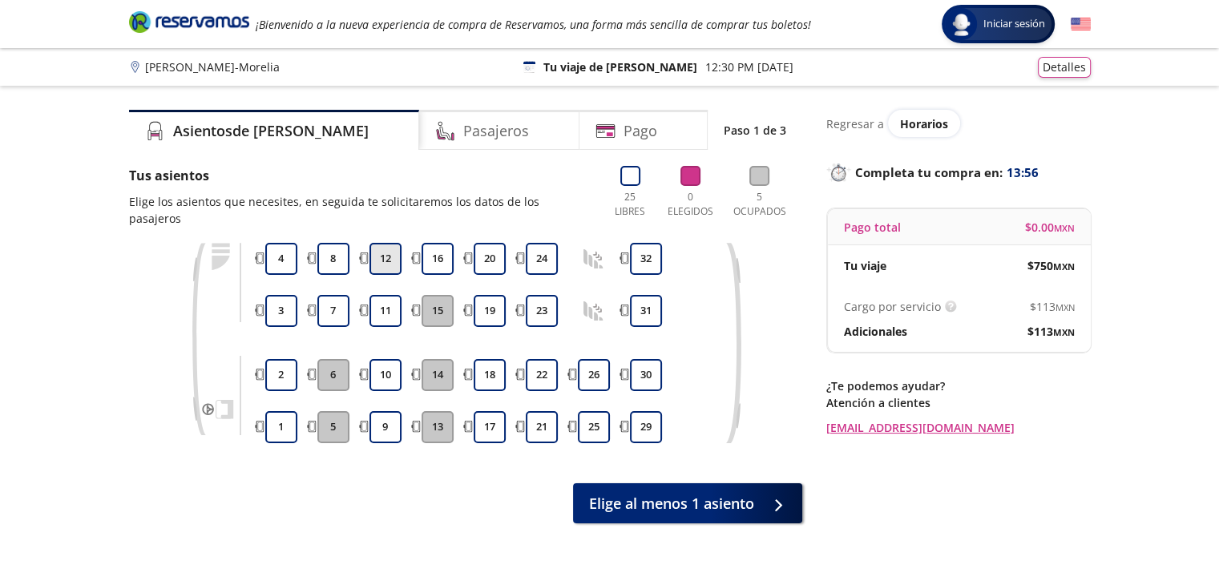 The height and width of the screenshot is (585, 1219). Describe the element at coordinates (490, 375) in the screenshot. I see `button: 18` at that location.